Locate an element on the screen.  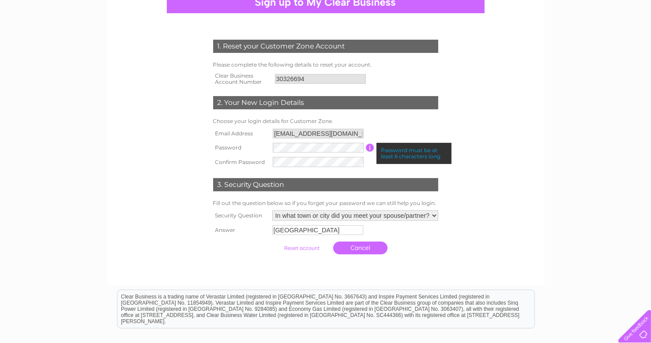
input: Information is located at coordinates (370, 148).